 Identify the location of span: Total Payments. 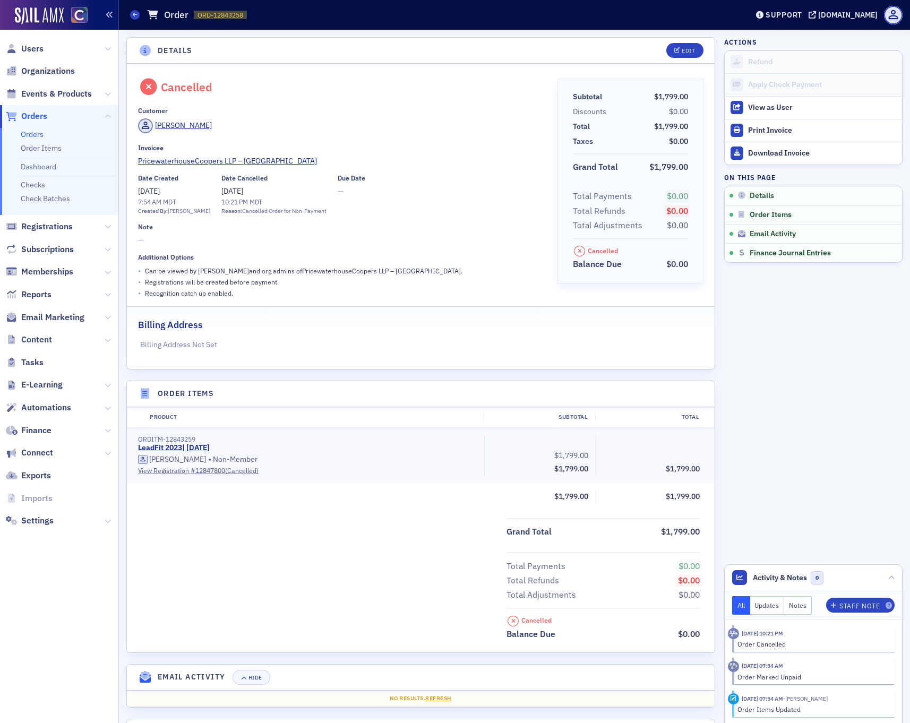
(604, 196).